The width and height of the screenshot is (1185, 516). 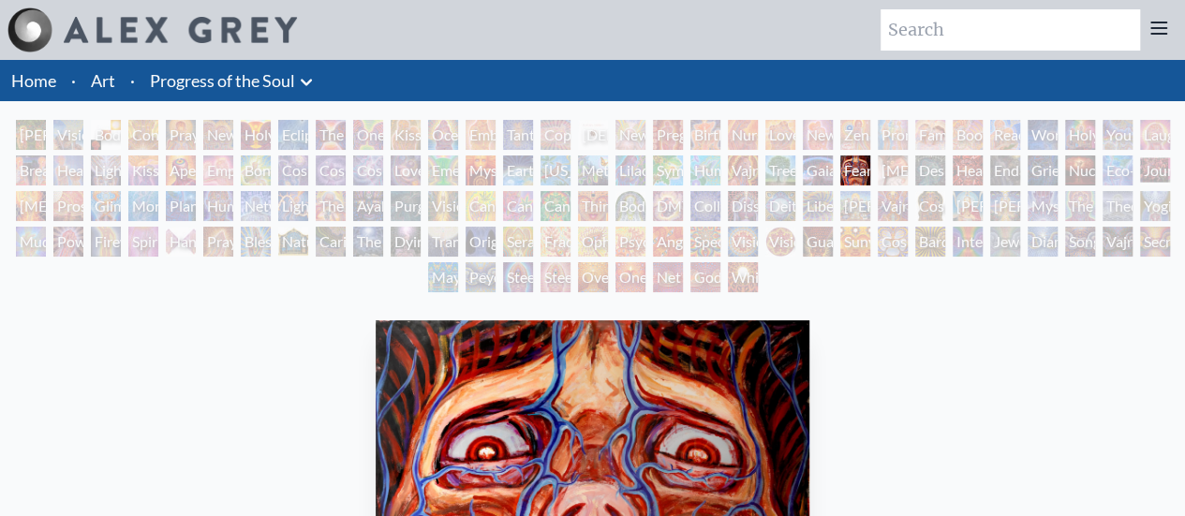 What do you see at coordinates (256, 171) in the screenshot?
I see `div: Bond` at bounding box center [256, 171].